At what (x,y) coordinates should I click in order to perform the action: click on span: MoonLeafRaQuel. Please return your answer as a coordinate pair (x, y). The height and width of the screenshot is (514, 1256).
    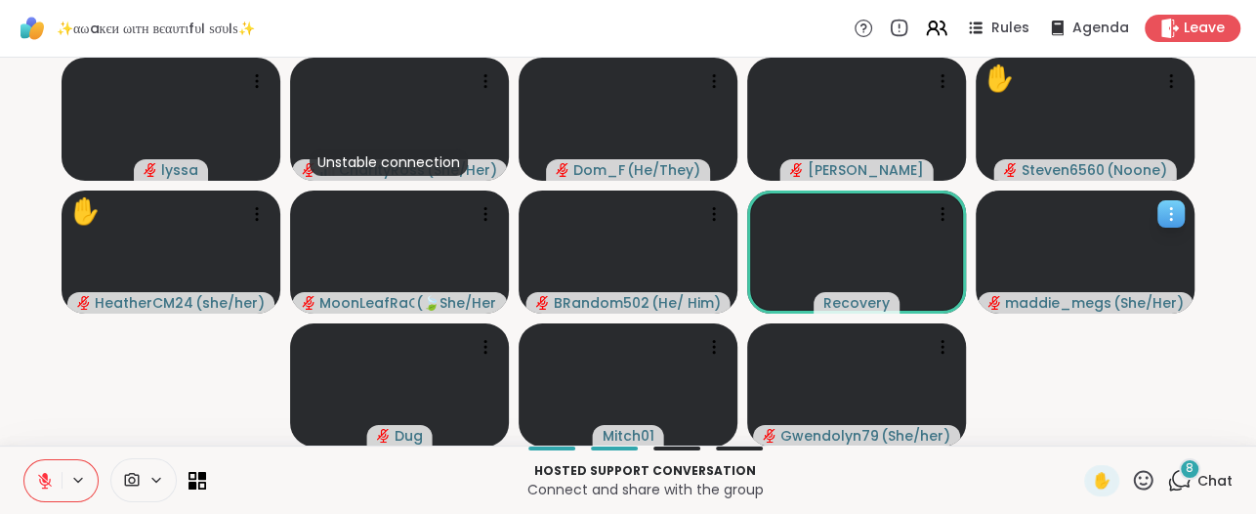
    Looking at the image, I should click on (366, 303).